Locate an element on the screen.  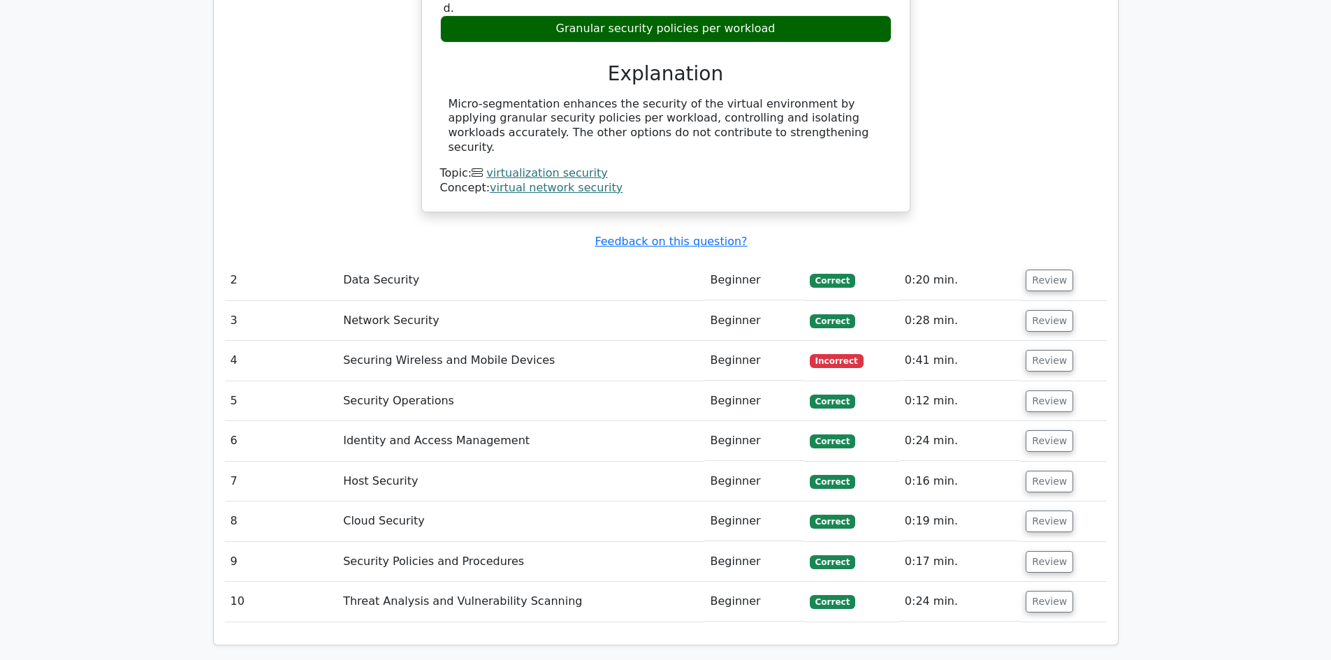
td: 5 is located at coordinates (281, 401).